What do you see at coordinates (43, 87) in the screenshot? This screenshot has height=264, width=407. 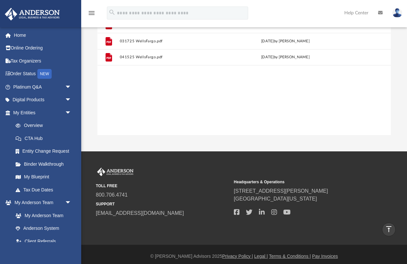 I see `a: Platinum Q&Aarrow_drop_down` at bounding box center [43, 87].